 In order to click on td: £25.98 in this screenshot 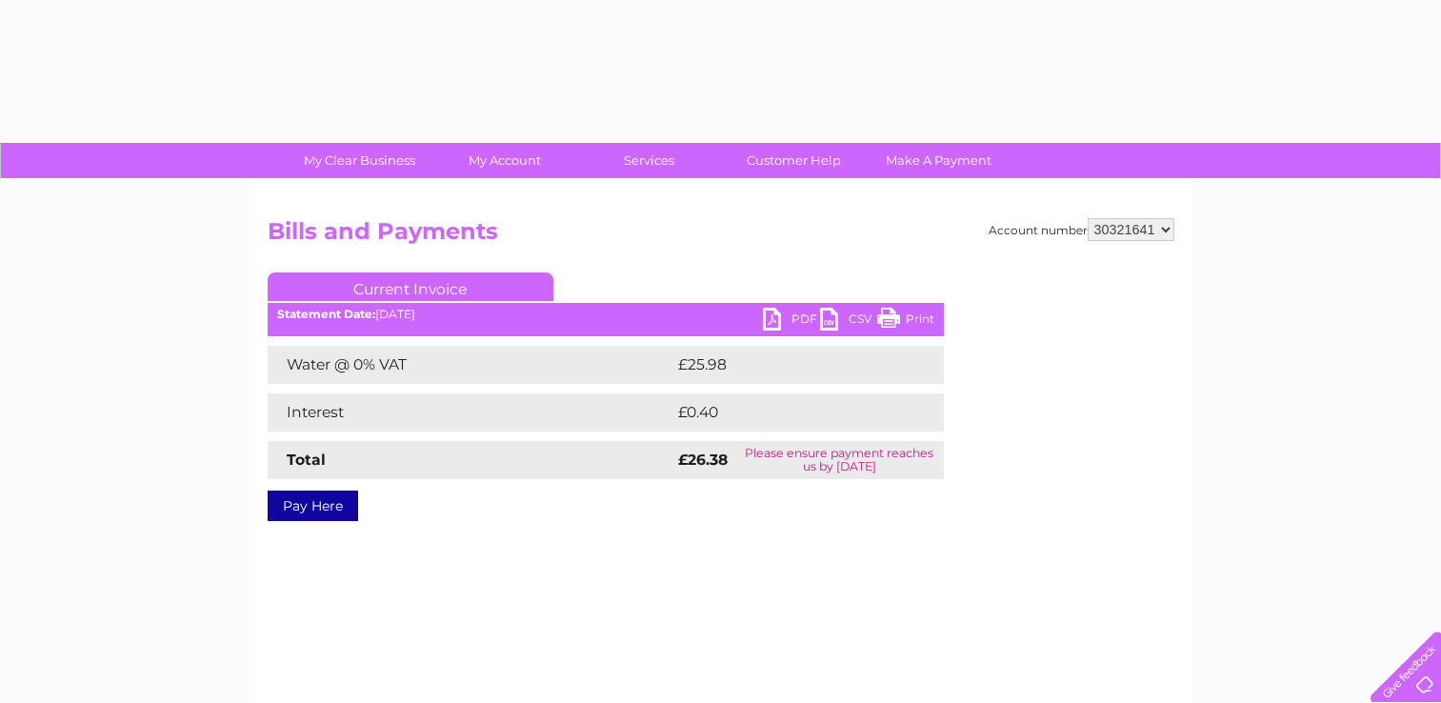, I will do `click(789, 365)`.